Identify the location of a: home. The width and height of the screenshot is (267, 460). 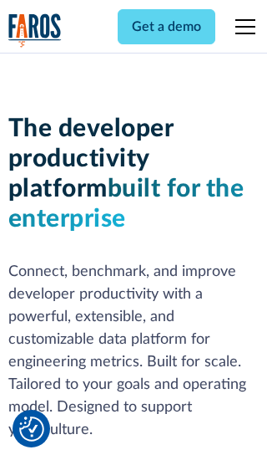
(35, 30).